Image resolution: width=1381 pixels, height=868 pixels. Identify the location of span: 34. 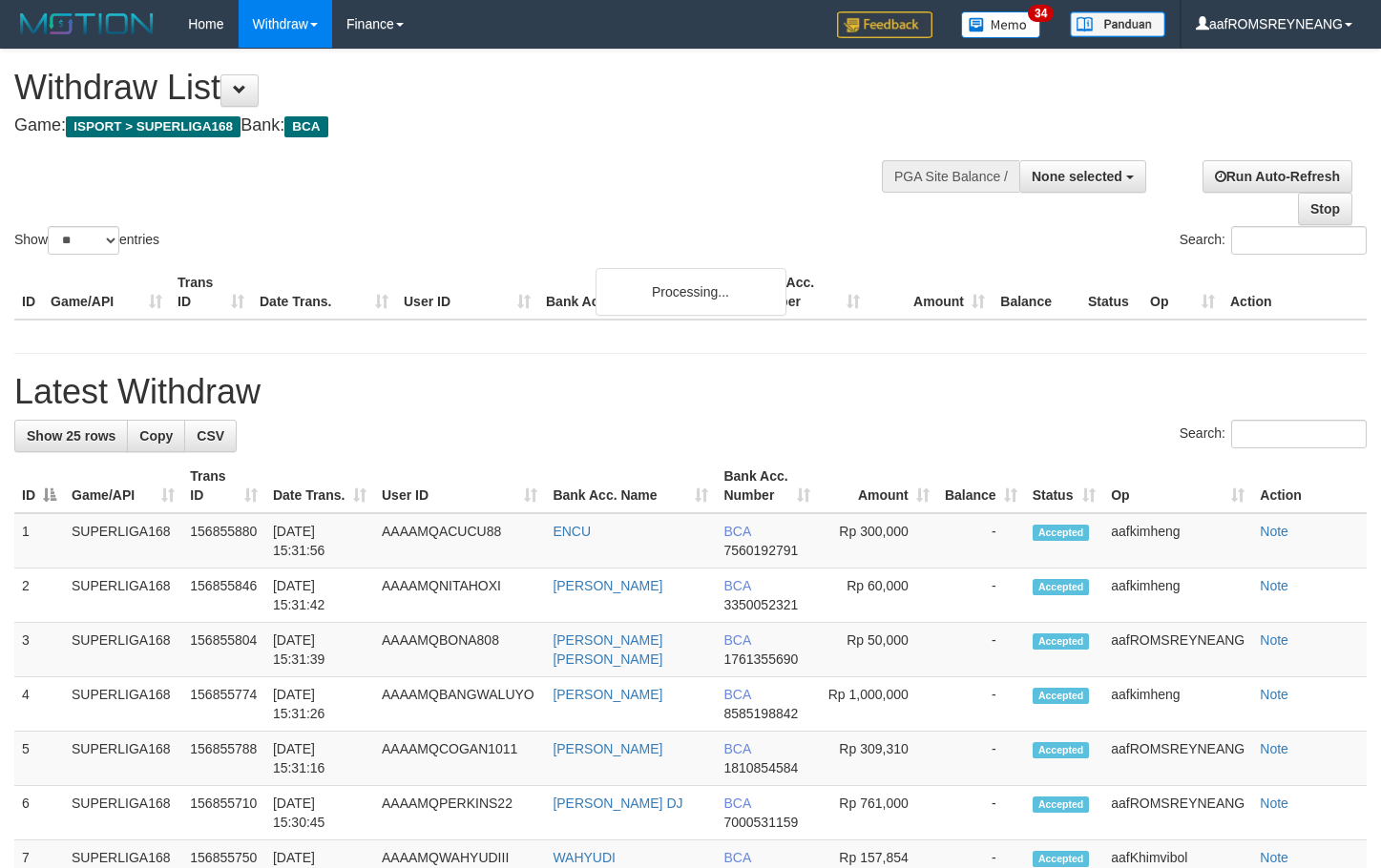
(1040, 14).